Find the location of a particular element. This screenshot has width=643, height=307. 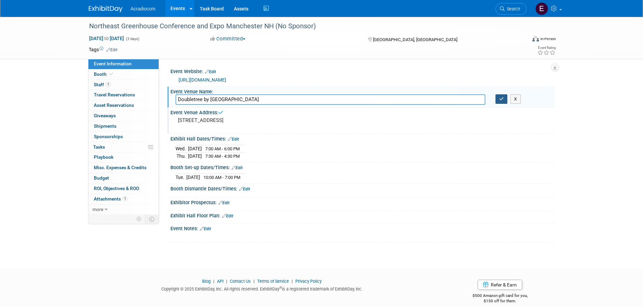

i: Booth reservation complete is located at coordinates (111, 74).